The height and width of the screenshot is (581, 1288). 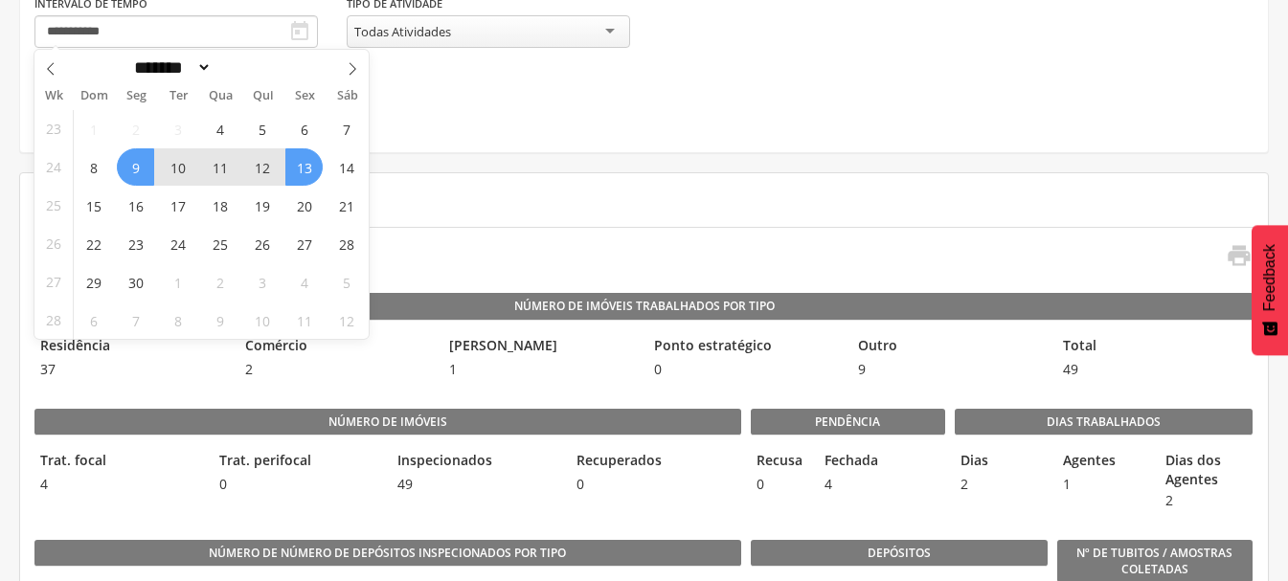 I want to click on legend: Total, so click(x=1155, y=347).